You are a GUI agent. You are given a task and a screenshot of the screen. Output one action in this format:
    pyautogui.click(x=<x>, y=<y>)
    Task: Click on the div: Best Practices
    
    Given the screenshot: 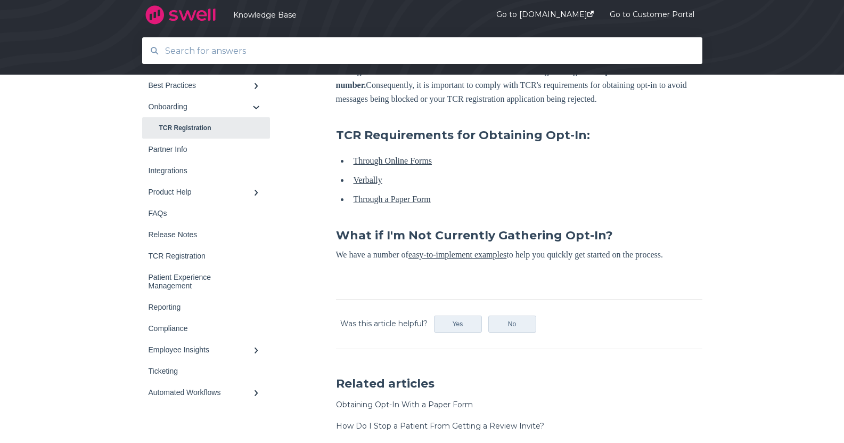 What is the action you would take?
    pyautogui.click(x=201, y=85)
    